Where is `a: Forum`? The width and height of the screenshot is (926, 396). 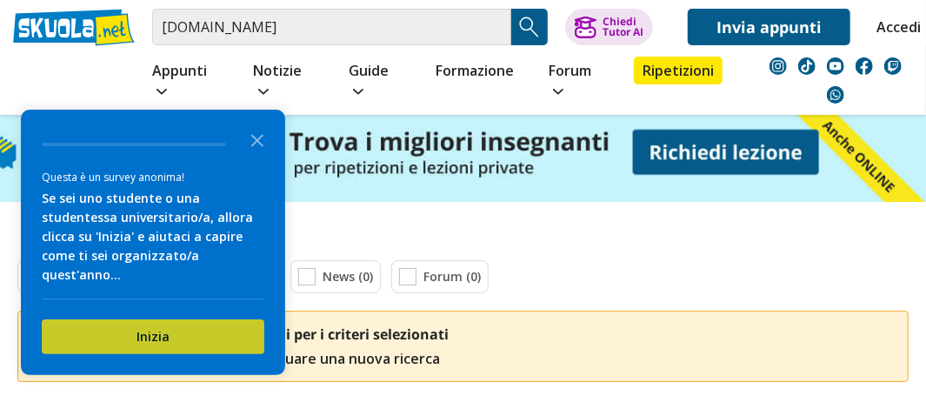
a: Forum is located at coordinates (576, 82).